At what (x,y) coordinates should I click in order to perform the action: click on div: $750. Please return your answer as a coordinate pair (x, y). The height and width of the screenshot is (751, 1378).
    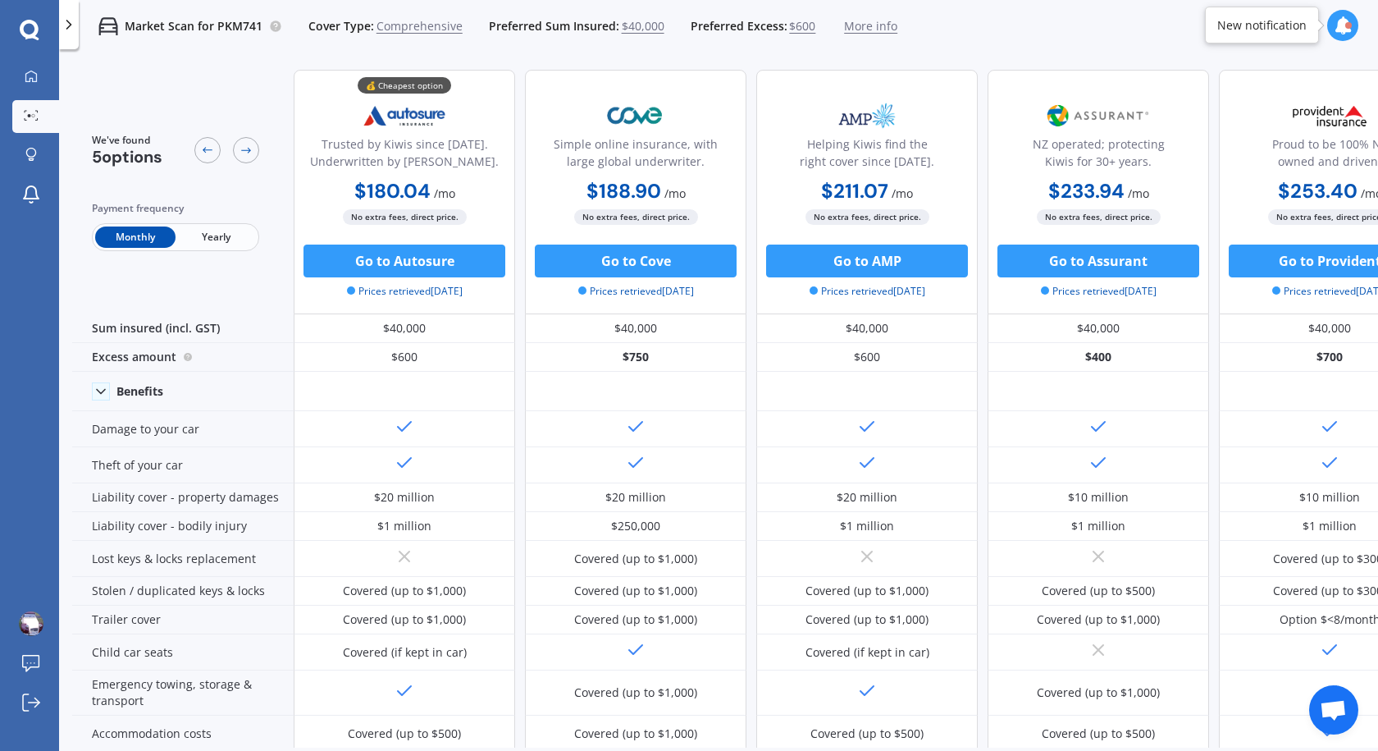
    Looking at the image, I should click on (636, 357).